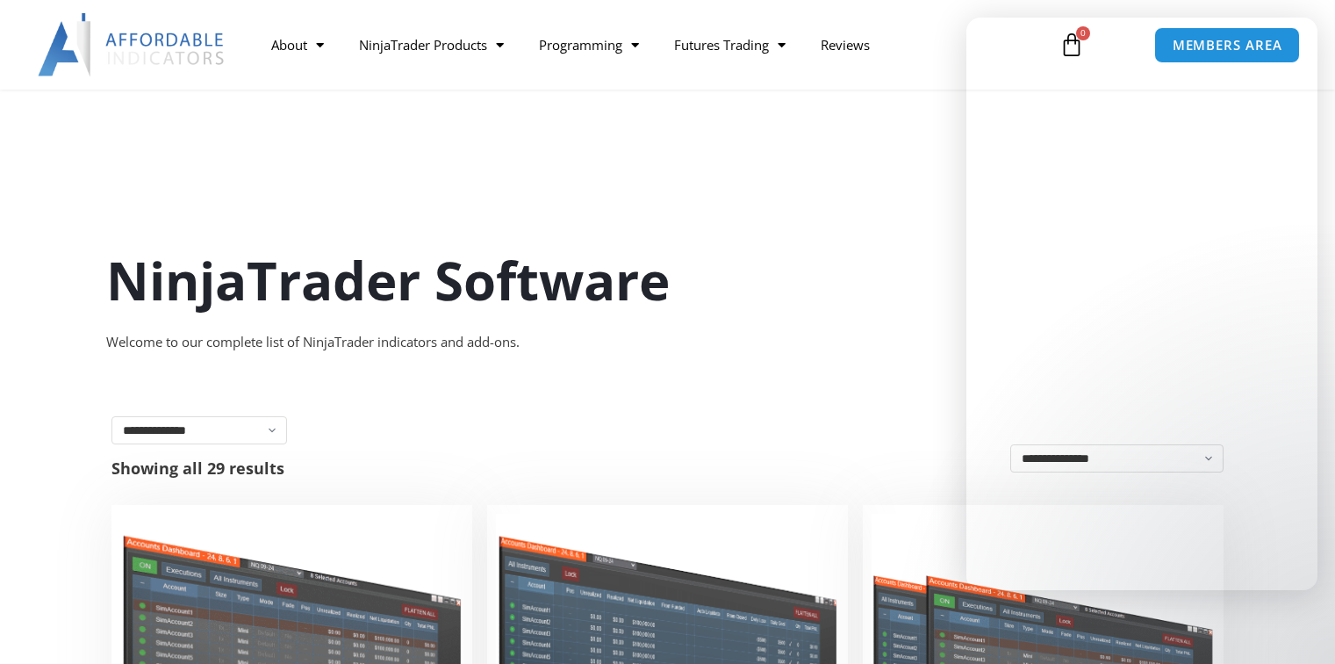 Image resolution: width=1335 pixels, height=664 pixels. I want to click on a: NinjaTrader Products, so click(431, 45).